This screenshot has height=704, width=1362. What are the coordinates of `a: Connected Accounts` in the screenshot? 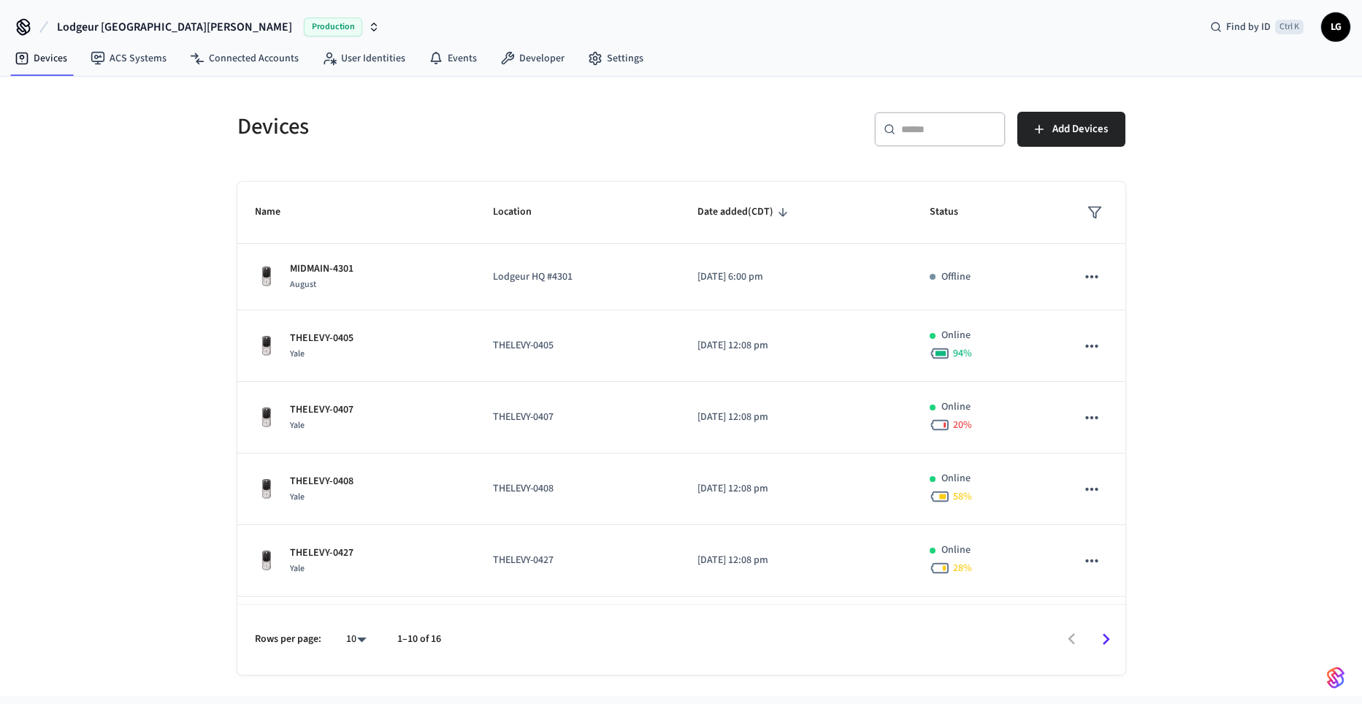 It's located at (244, 58).